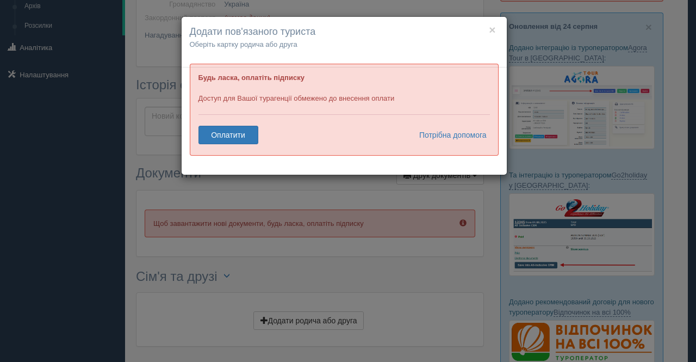  What do you see at coordinates (228, 135) in the screenshot?
I see `a: Оплатити` at bounding box center [228, 135].